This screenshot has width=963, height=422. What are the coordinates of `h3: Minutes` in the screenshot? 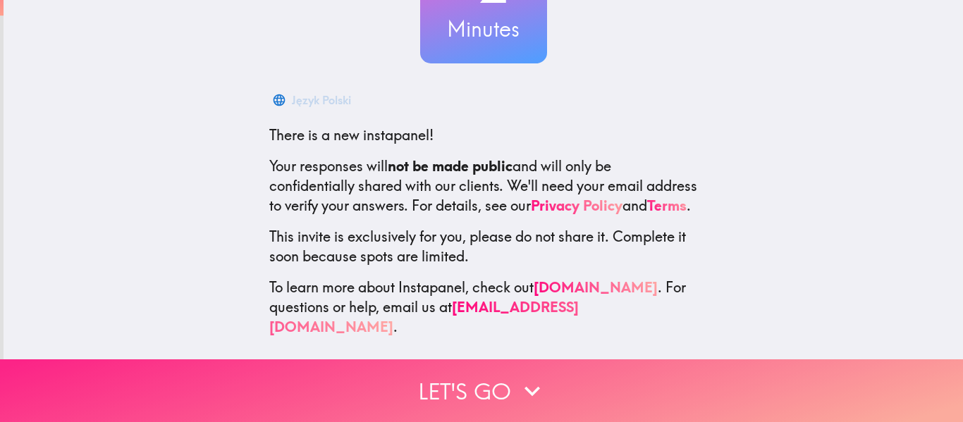 It's located at (484, 29).